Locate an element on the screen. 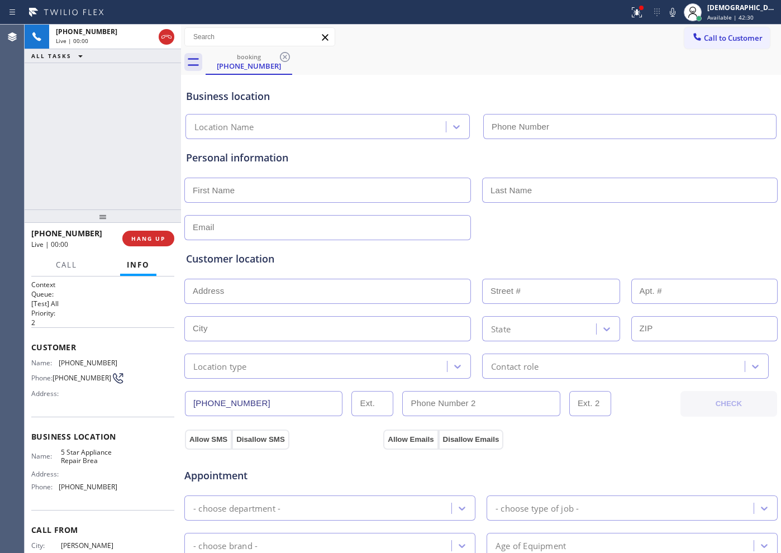 The width and height of the screenshot is (781, 553). h1: Context is located at coordinates (103, 284).